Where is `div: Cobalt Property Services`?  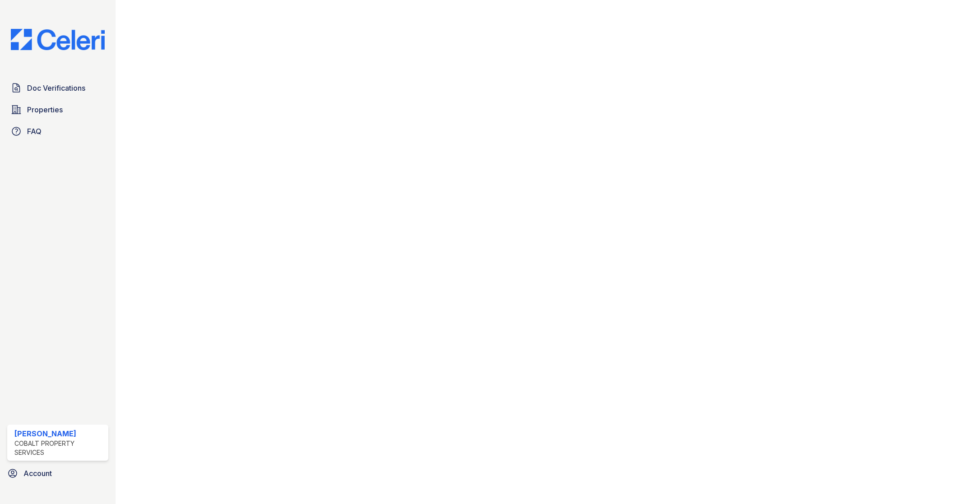
div: Cobalt Property Services is located at coordinates (60, 448).